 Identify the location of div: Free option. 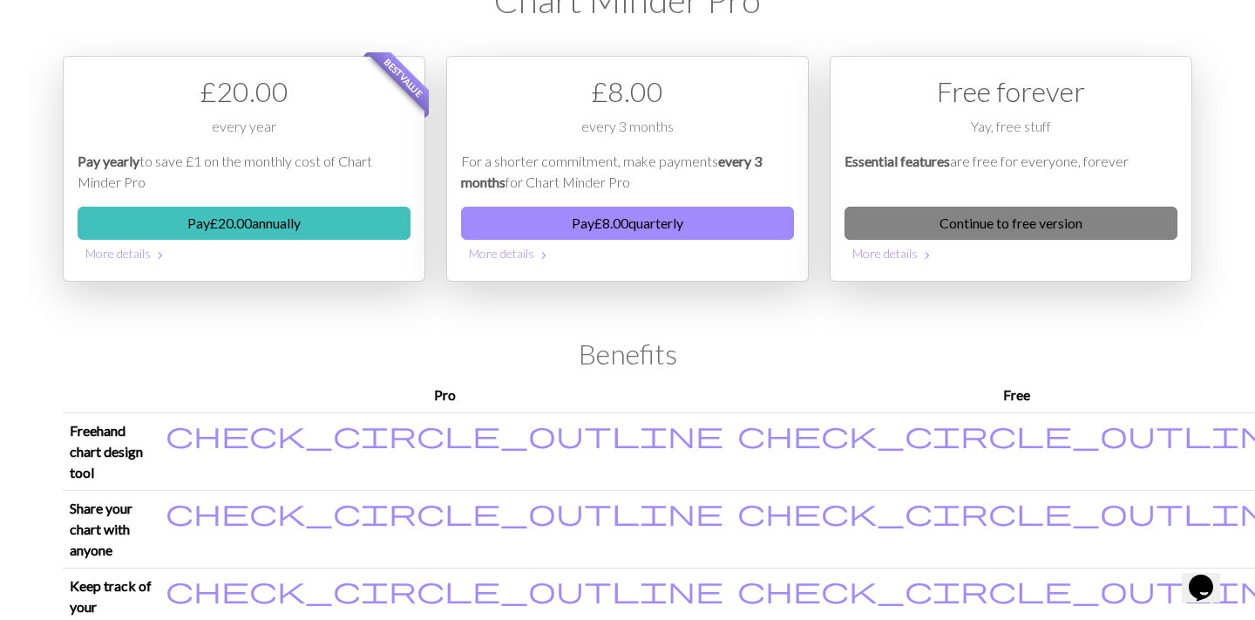
(1011, 168).